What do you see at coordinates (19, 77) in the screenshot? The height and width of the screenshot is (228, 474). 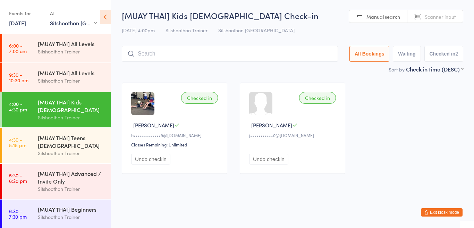 I see `time: 9:30 - 10:30 am` at bounding box center [19, 77].